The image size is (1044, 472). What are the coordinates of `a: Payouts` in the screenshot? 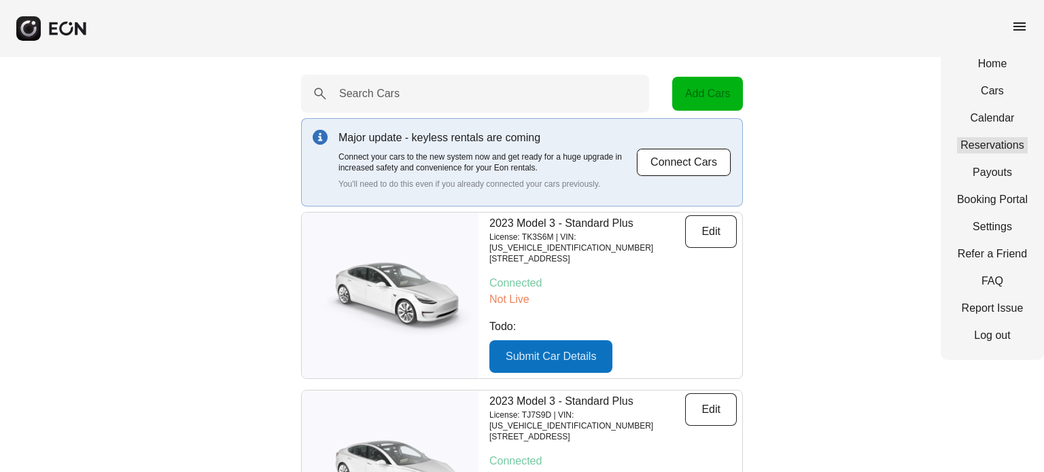 It's located at (992, 173).